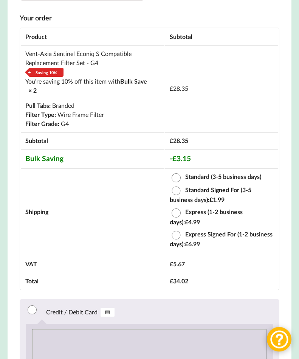 The height and width of the screenshot is (359, 299). Describe the element at coordinates (223, 176) in the screenshot. I see `label: Standard (3-5 business days)` at that location.